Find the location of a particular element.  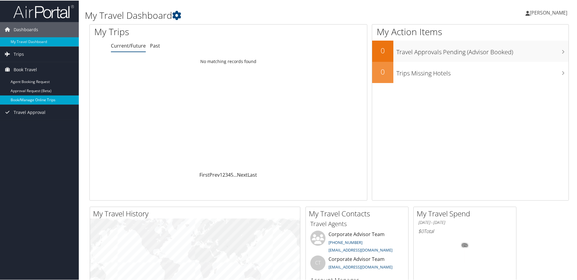

h3: Trips Missing Hotels is located at coordinates (482, 71).